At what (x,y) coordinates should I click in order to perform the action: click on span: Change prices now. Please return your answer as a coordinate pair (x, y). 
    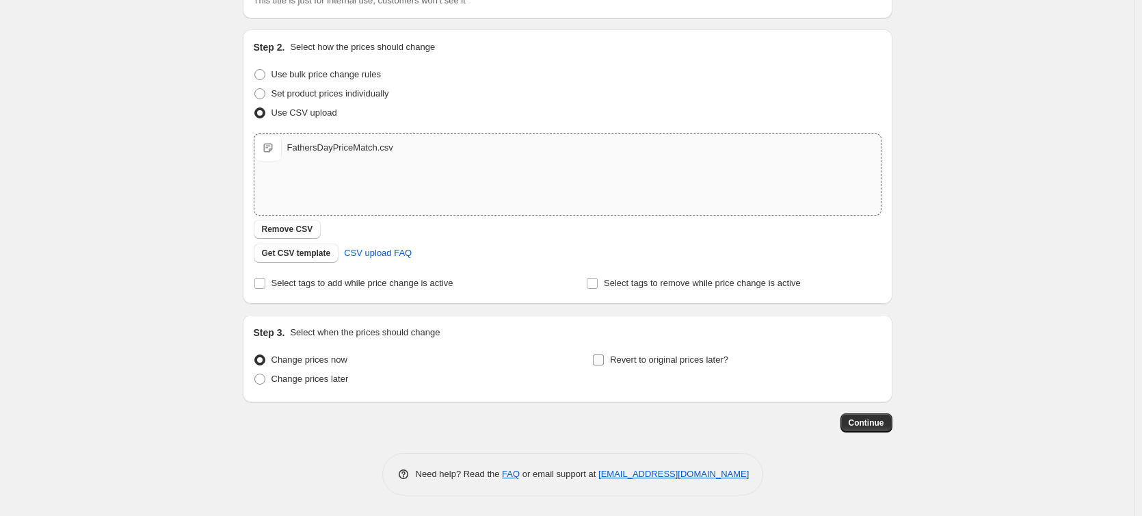
    Looking at the image, I should click on (309, 359).